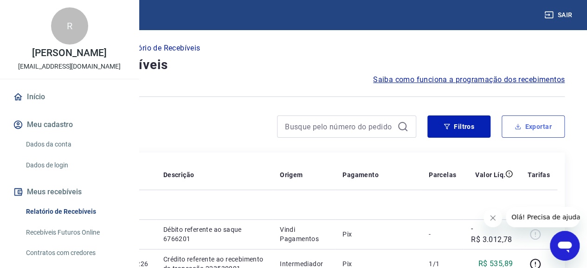 Image resolution: width=587 pixels, height=268 pixels. I want to click on p: Descrição, so click(179, 175).